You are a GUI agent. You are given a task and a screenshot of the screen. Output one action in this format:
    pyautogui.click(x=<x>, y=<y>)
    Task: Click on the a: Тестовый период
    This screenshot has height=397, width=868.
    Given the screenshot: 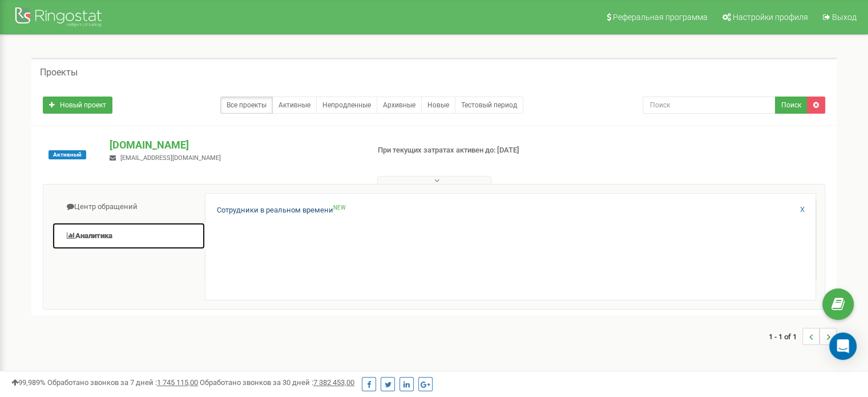 What is the action you would take?
    pyautogui.click(x=489, y=105)
    